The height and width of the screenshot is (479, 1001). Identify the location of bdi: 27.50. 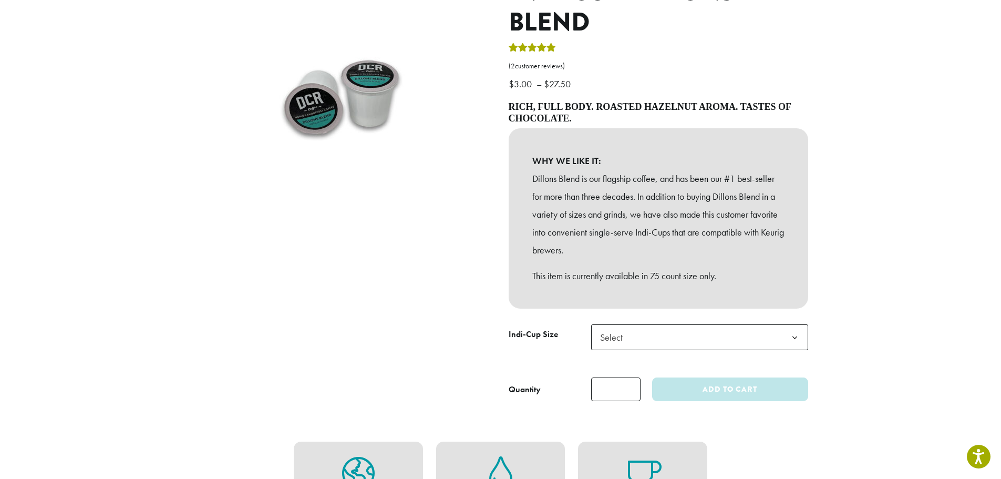
(559, 84).